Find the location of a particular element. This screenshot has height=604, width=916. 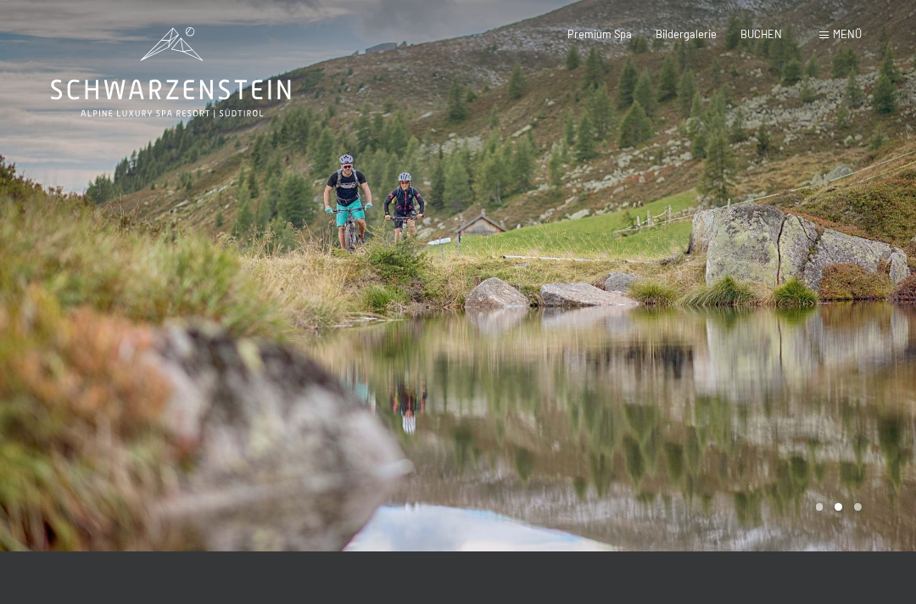

a: Premium Spa is located at coordinates (600, 34).